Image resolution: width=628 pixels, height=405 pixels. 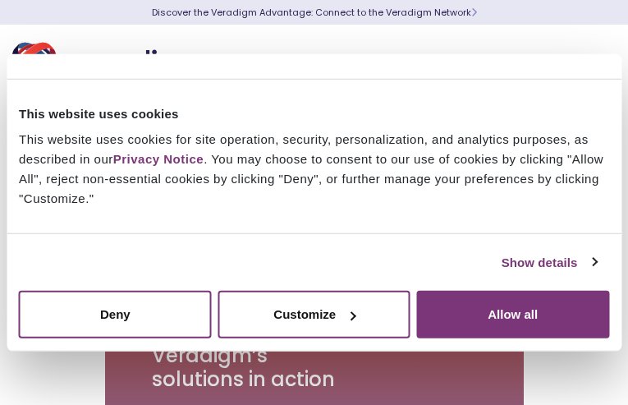 I want to click on button: Allow all, so click(x=513, y=315).